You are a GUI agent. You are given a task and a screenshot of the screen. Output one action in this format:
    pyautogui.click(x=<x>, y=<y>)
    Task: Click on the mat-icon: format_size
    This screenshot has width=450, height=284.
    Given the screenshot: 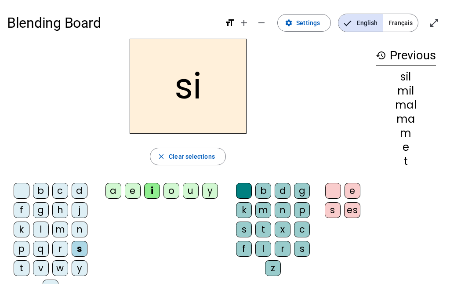 What is the action you would take?
    pyautogui.click(x=230, y=23)
    